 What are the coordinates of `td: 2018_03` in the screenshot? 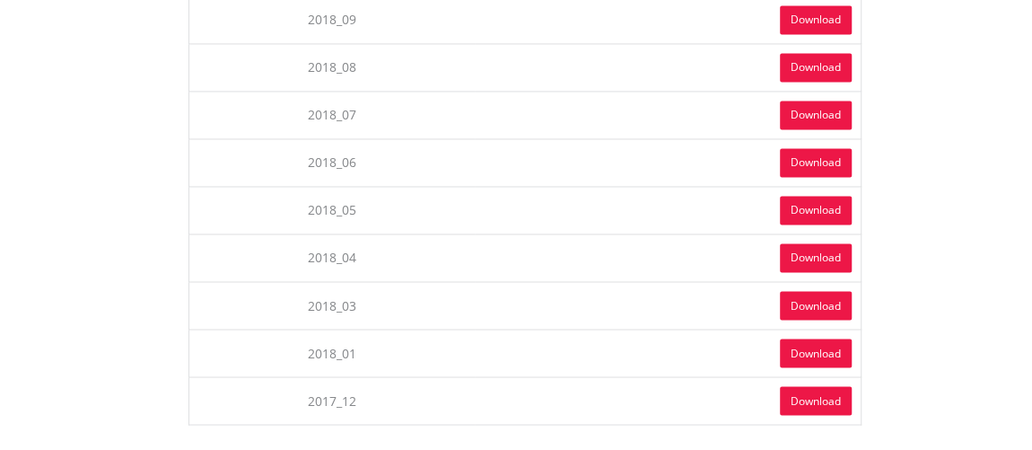 It's located at (332, 304).